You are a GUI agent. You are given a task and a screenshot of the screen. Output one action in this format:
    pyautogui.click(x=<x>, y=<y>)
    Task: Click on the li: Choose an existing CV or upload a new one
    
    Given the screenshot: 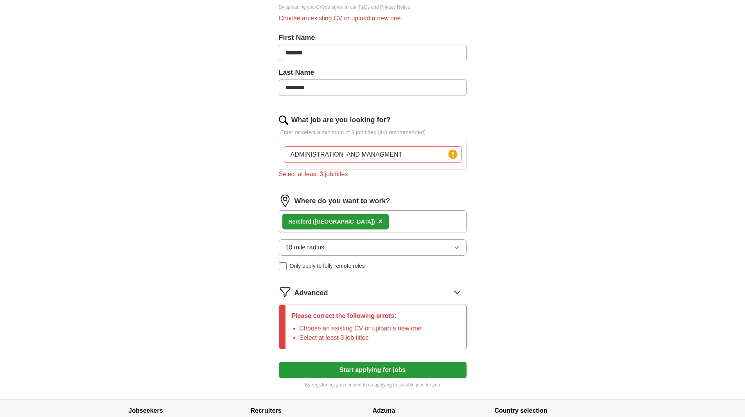 What is the action you would take?
    pyautogui.click(x=361, y=328)
    